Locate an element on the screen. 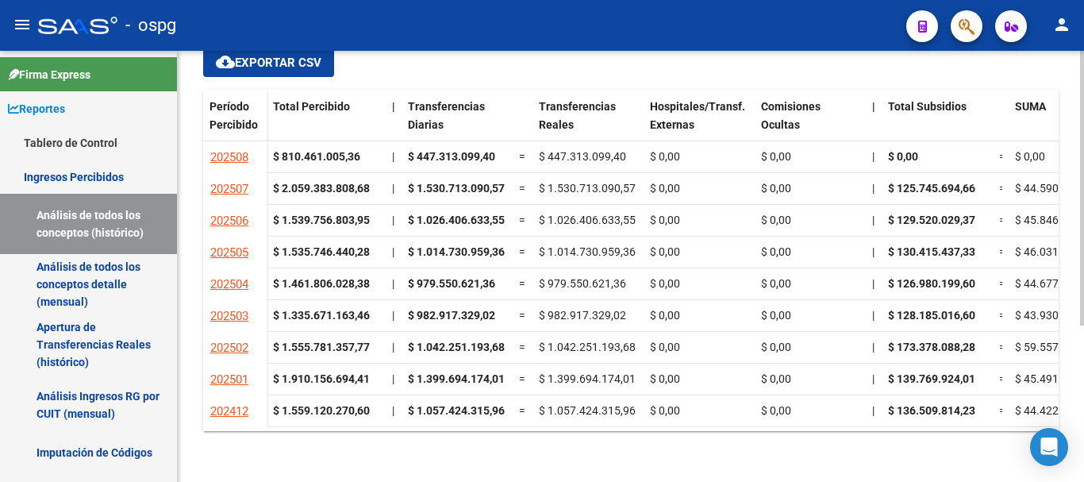  span: $ 1.057.424.315,96 is located at coordinates (456, 410).